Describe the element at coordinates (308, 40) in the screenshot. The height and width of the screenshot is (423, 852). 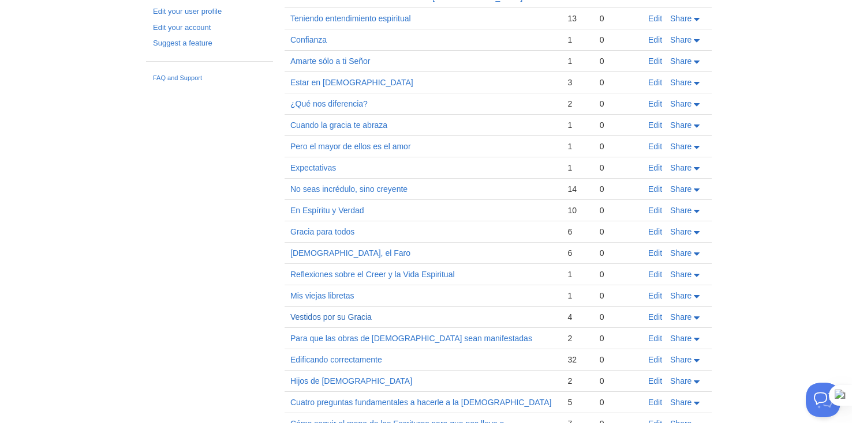
I see `a: Confianza` at that location.